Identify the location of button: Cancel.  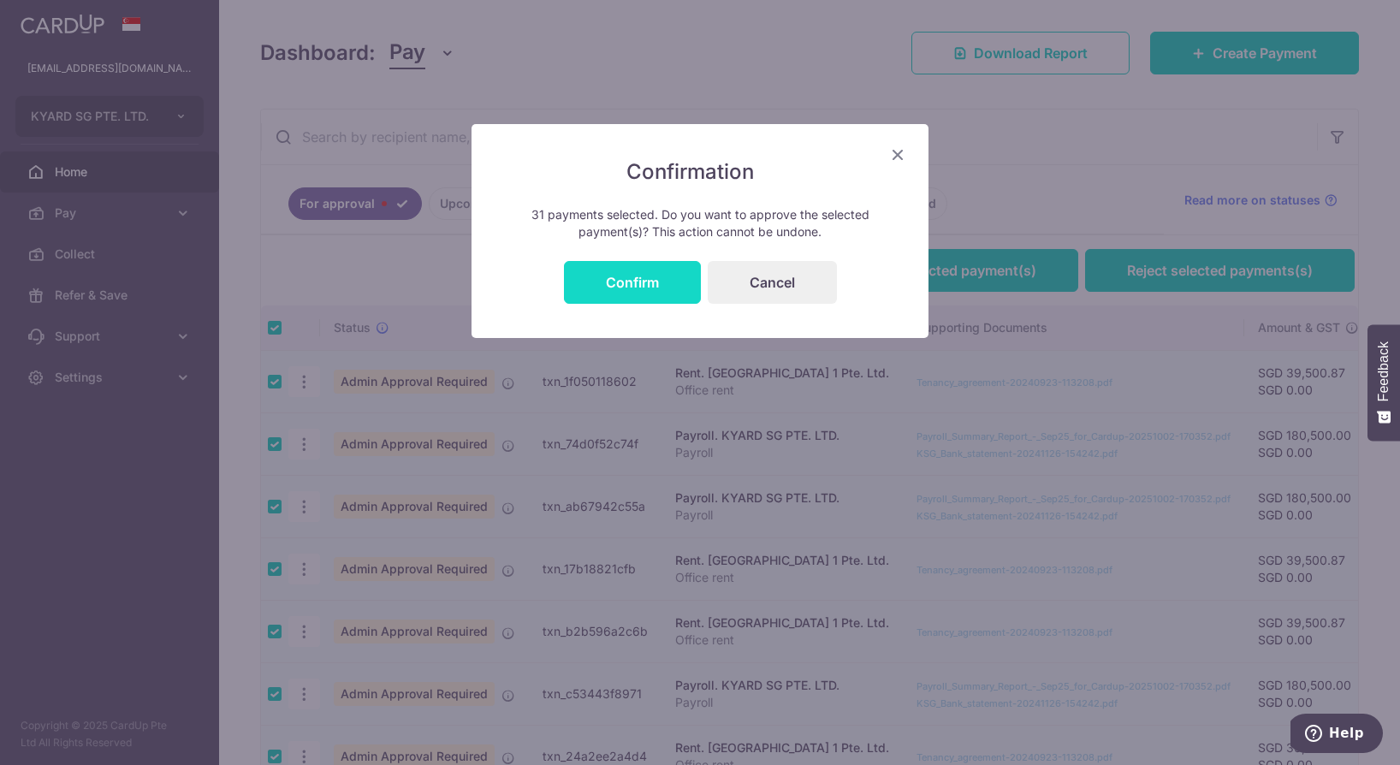
(772, 282).